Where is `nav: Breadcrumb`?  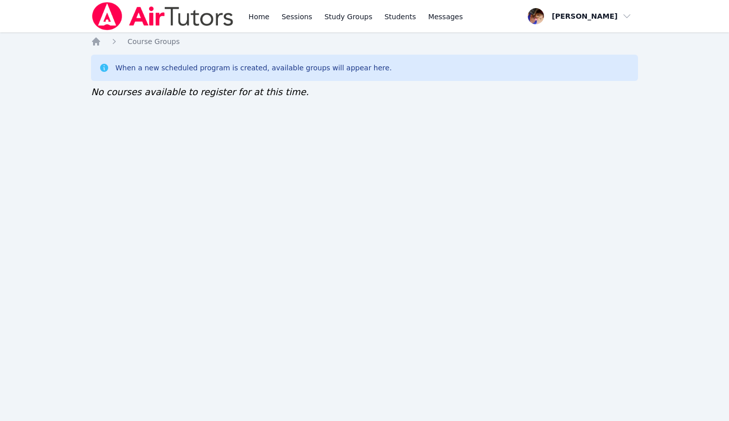
nav: Breadcrumb is located at coordinates (365, 41).